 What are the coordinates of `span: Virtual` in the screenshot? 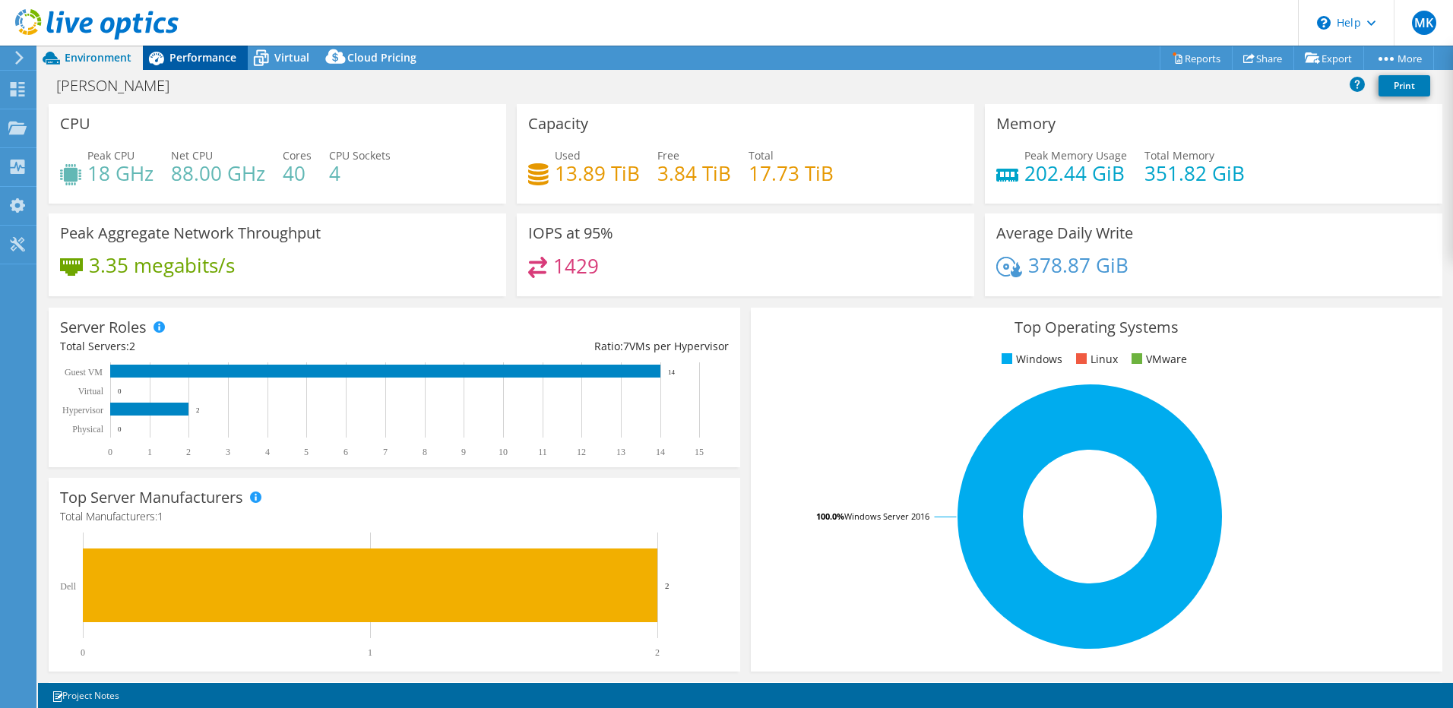 It's located at (292, 57).